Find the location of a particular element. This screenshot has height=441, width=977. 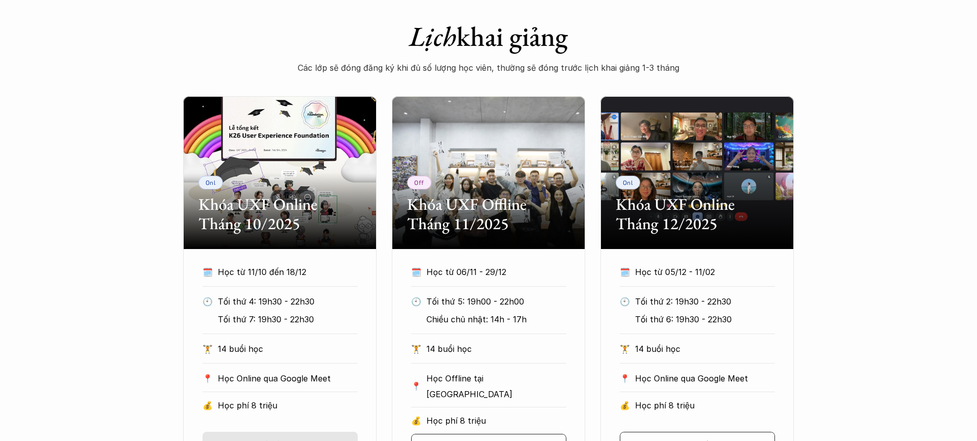

p: Học từ 06/11 - 29/12 is located at coordinates (487, 272).